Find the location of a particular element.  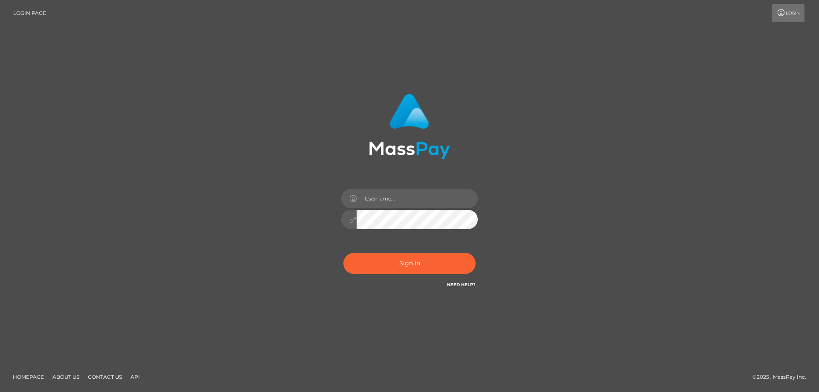

a: About Us is located at coordinates (66, 376).